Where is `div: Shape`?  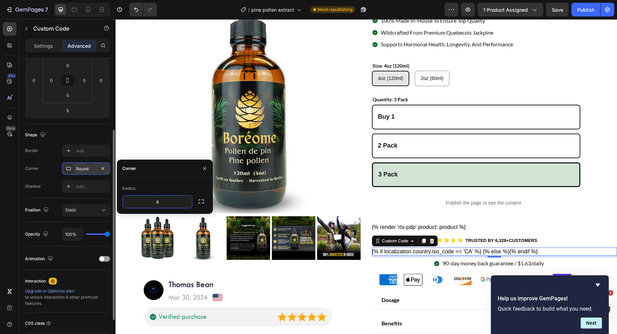
div: Shape is located at coordinates (36, 135).